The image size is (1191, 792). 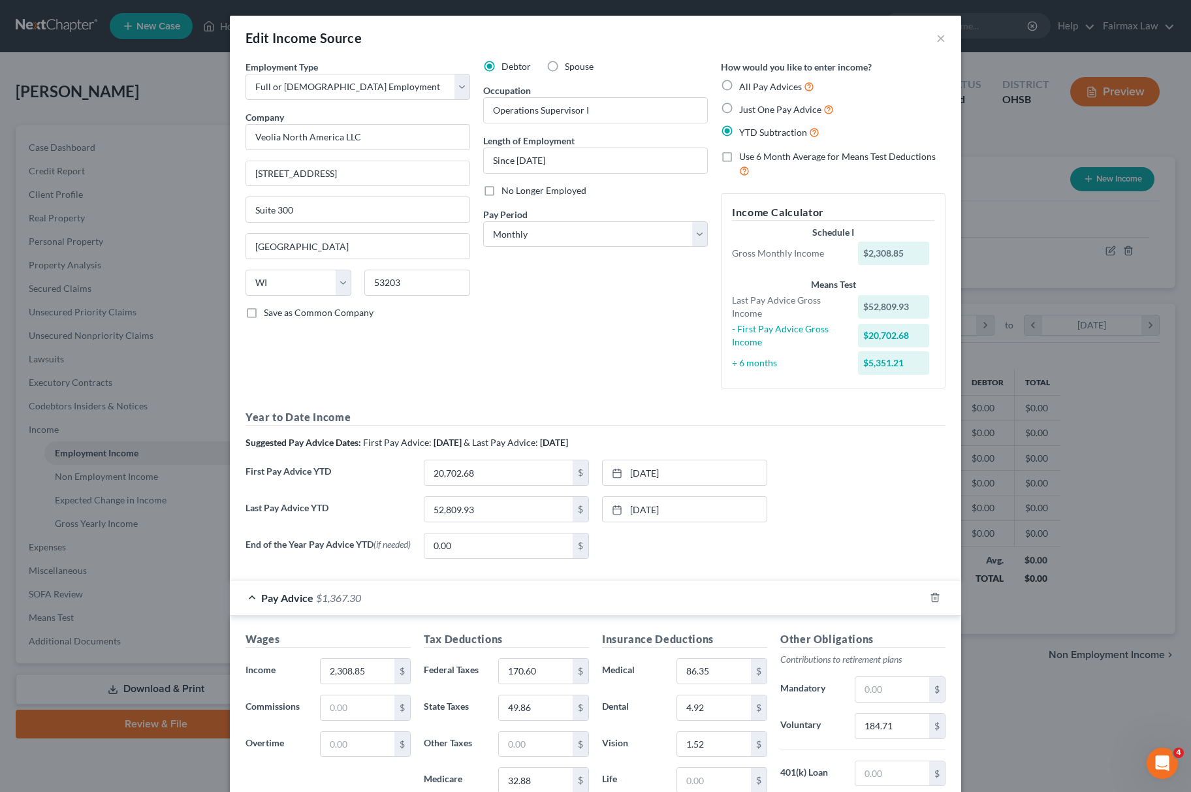 I want to click on input: Enter city..., so click(x=358, y=246).